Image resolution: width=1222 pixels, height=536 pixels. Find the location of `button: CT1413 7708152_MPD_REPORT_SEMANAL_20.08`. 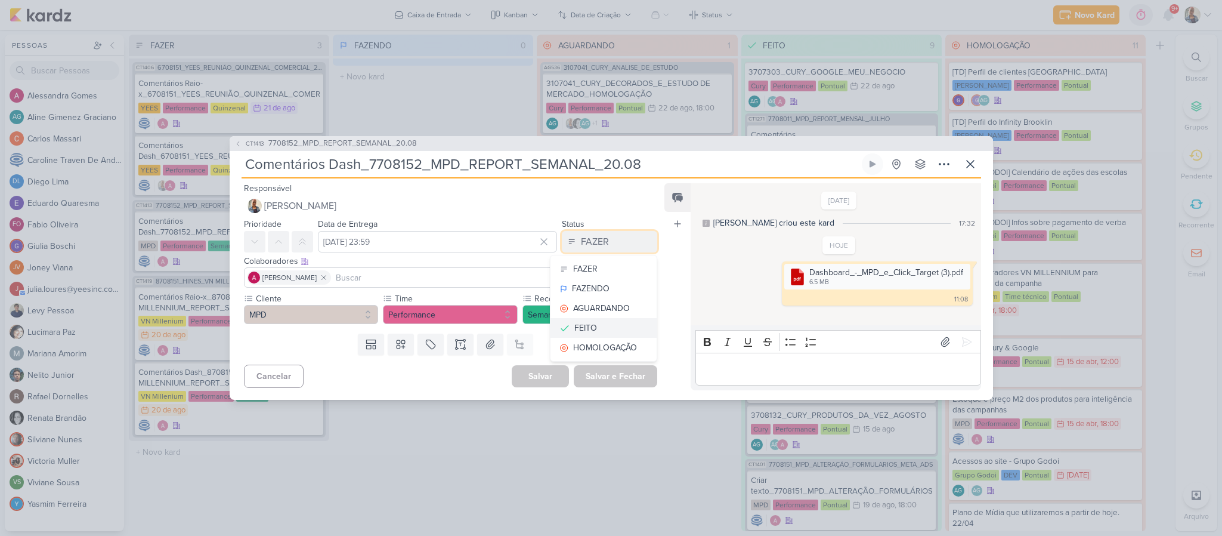

button: CT1413 7708152_MPD_REPORT_SEMANAL_20.08 is located at coordinates (326, 144).